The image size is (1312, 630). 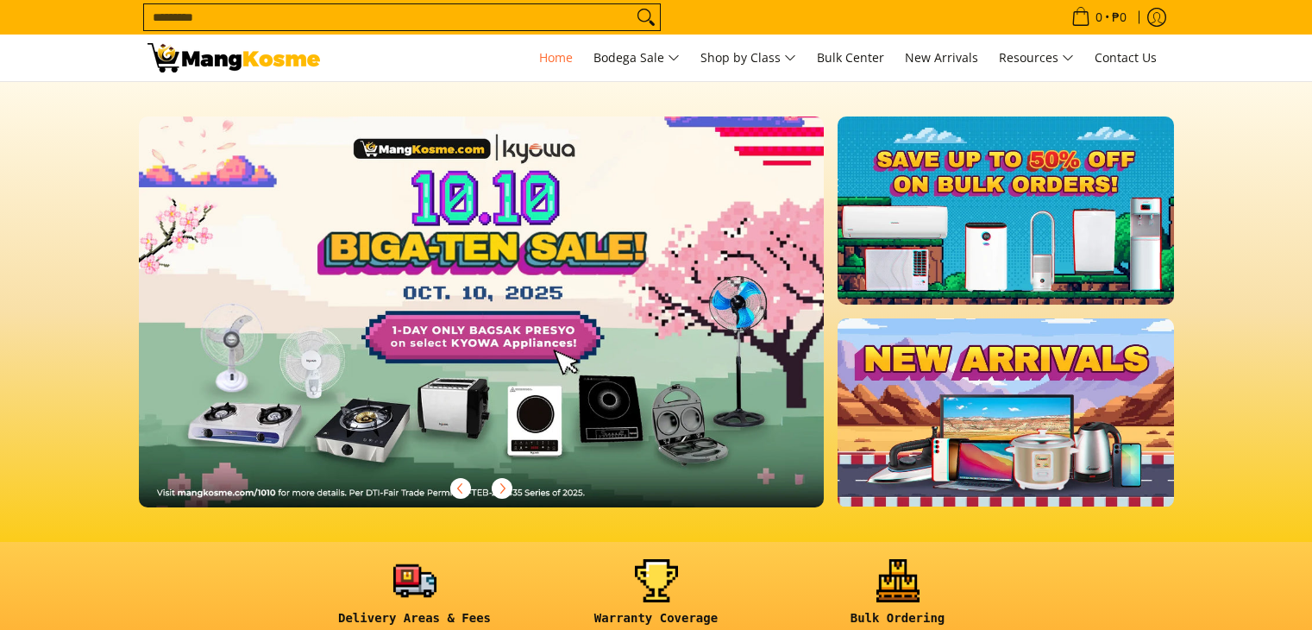 What do you see at coordinates (941, 57) in the screenshot?
I see `span: New Arrivals` at bounding box center [941, 57].